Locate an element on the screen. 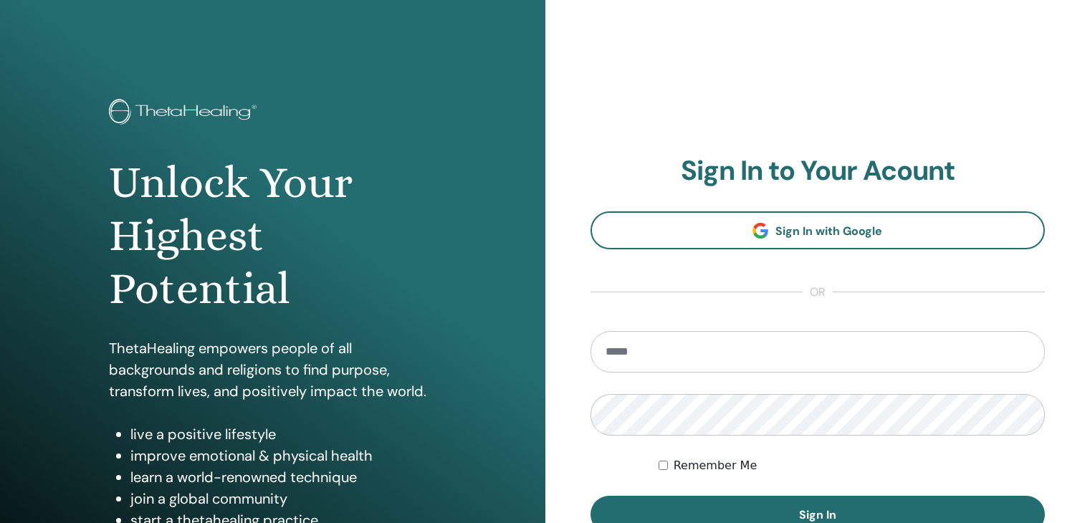 This screenshot has width=1090, height=523. li: live a positive lifestyle is located at coordinates (283, 434).